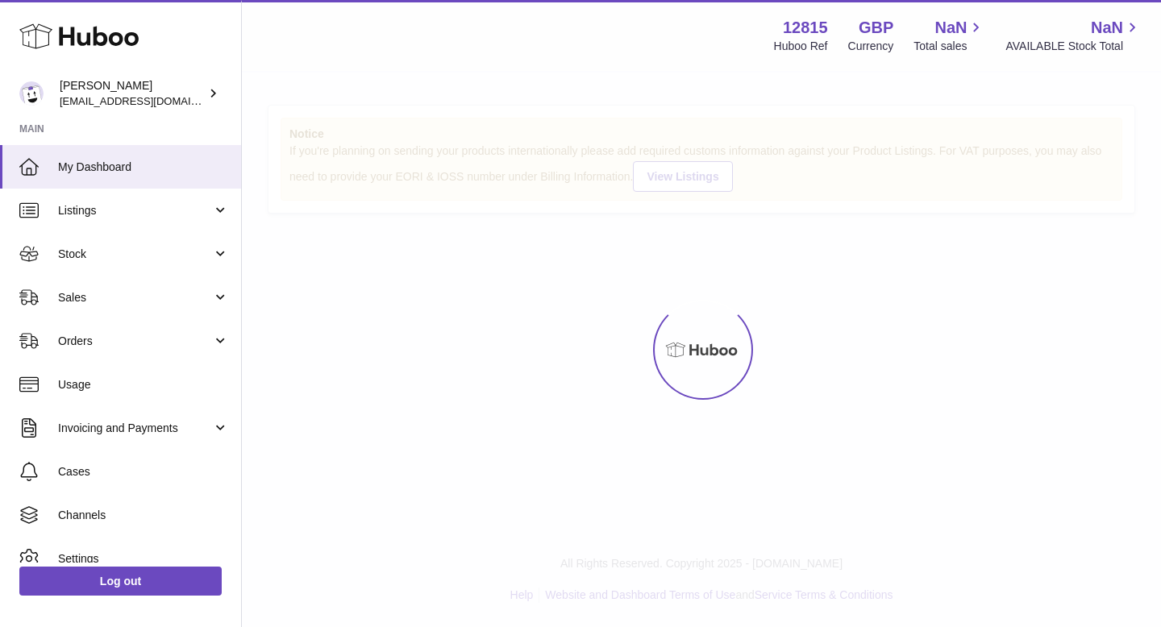  I want to click on span: Orders, so click(135, 341).